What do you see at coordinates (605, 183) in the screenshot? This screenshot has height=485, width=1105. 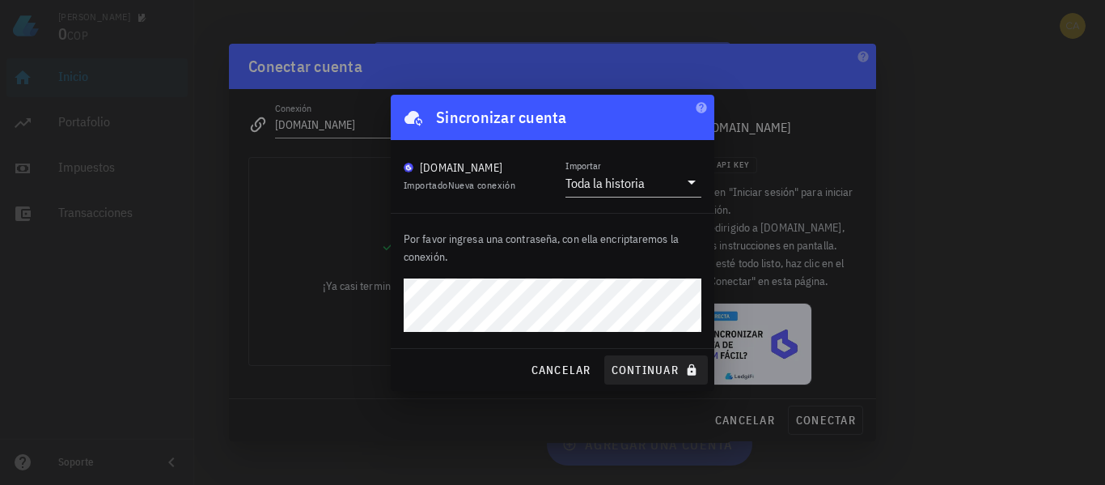 I see `div: Toda la historia` at bounding box center [605, 183].